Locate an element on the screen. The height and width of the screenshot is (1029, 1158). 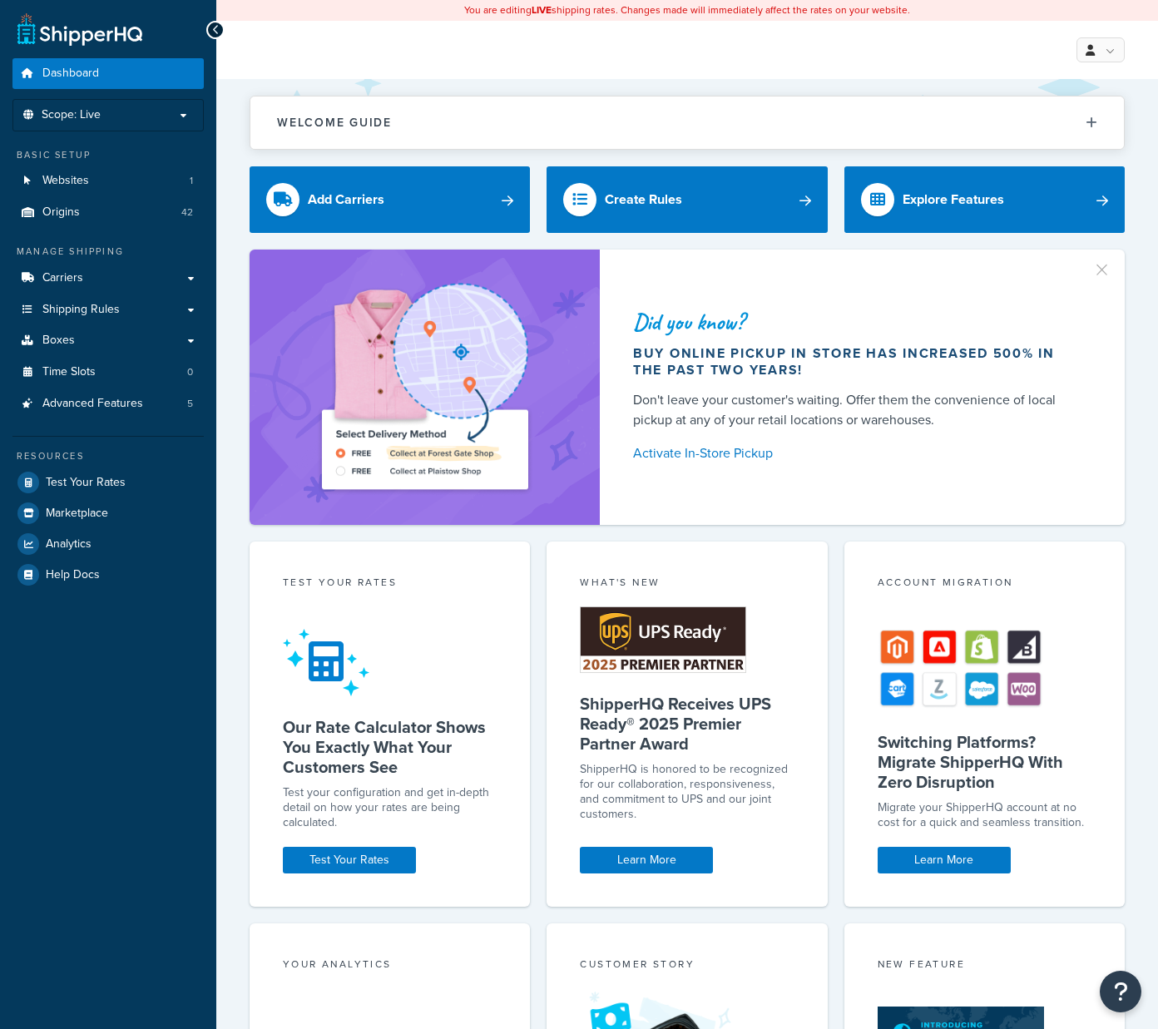
div: Did you know? is located at coordinates (858, 322).